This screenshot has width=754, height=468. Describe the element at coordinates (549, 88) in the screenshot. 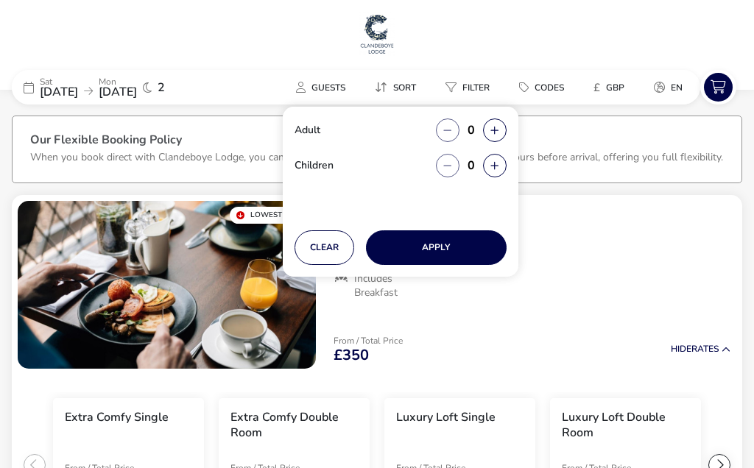

I see `span: Codes` at that location.